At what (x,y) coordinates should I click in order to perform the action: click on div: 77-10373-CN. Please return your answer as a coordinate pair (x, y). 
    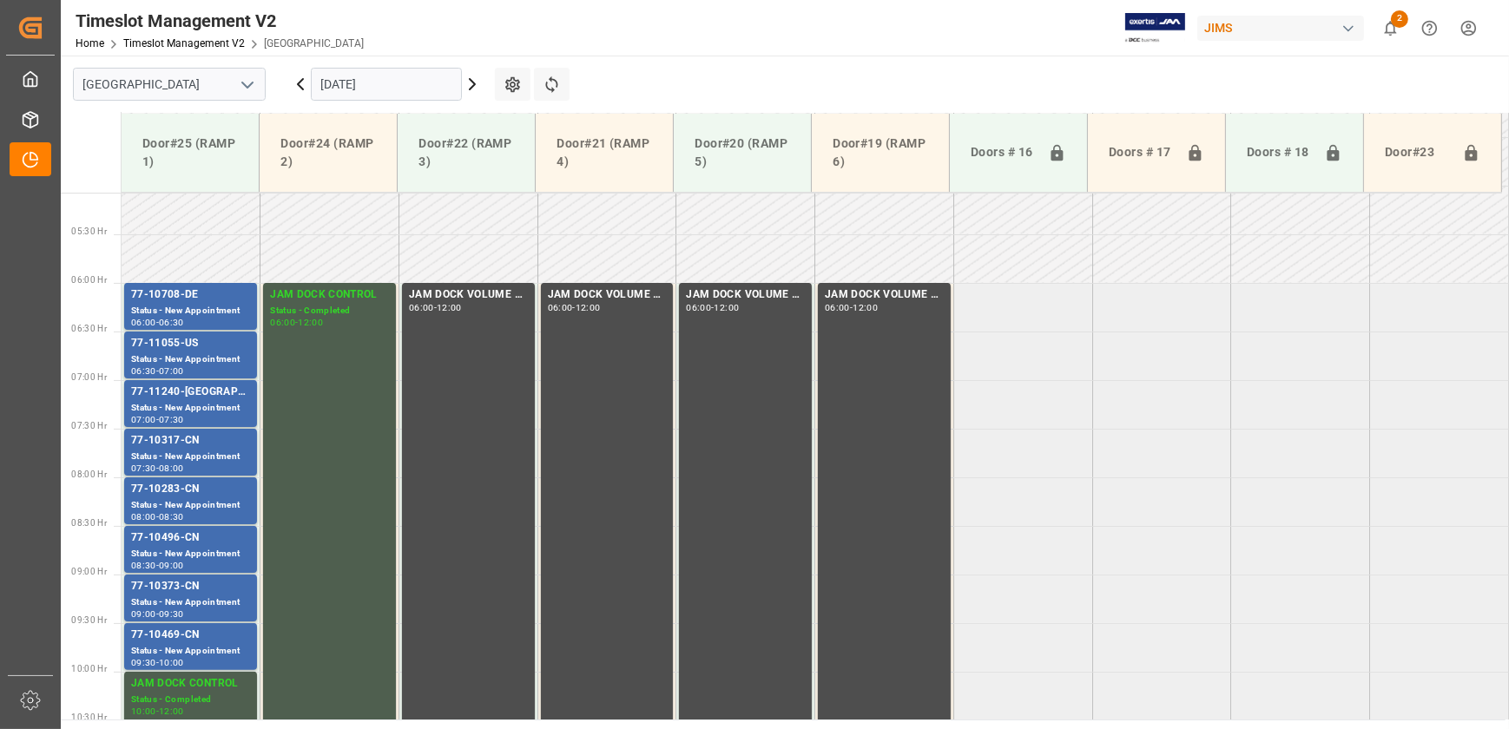
    Looking at the image, I should click on (190, 587).